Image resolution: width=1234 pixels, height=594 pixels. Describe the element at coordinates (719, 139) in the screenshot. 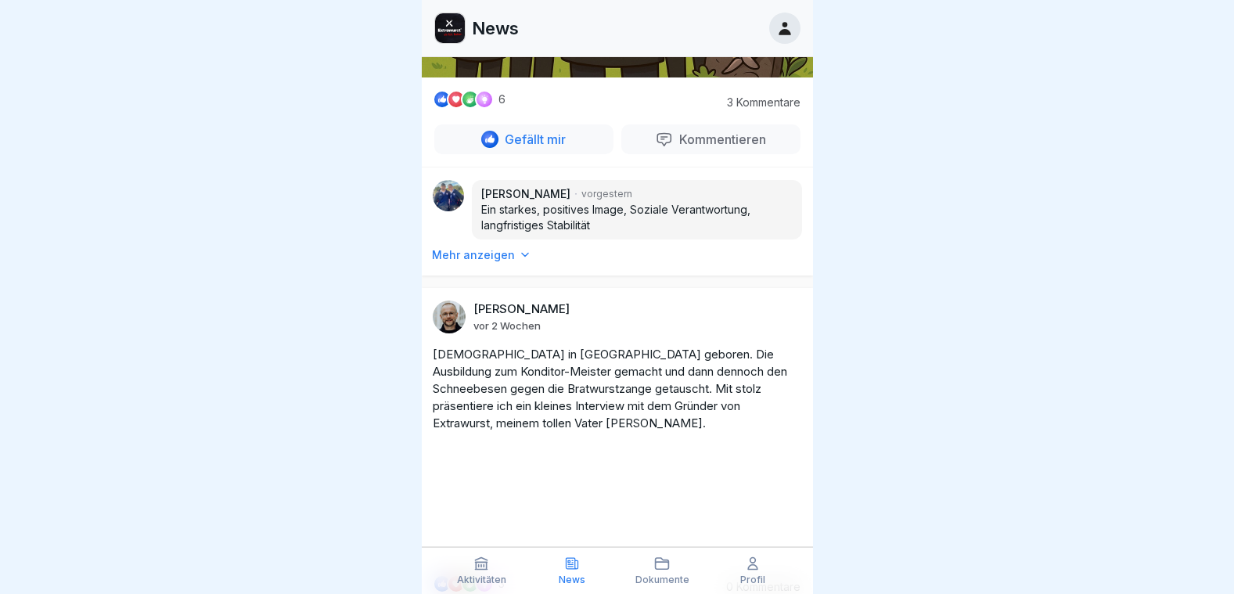

I see `p: Kommentieren` at that location.